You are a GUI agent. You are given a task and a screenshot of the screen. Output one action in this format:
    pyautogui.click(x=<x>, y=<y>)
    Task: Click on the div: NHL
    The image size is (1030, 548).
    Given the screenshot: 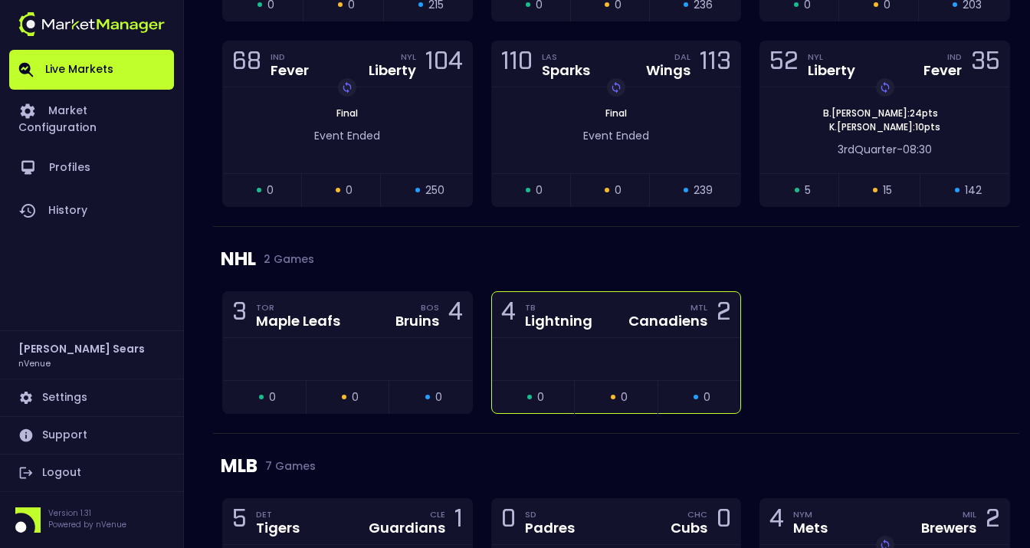 What is the action you would take?
    pyautogui.click(x=616, y=259)
    